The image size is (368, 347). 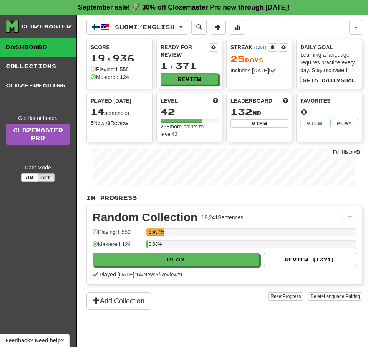 I want to click on span: Language Pairing, so click(x=341, y=297).